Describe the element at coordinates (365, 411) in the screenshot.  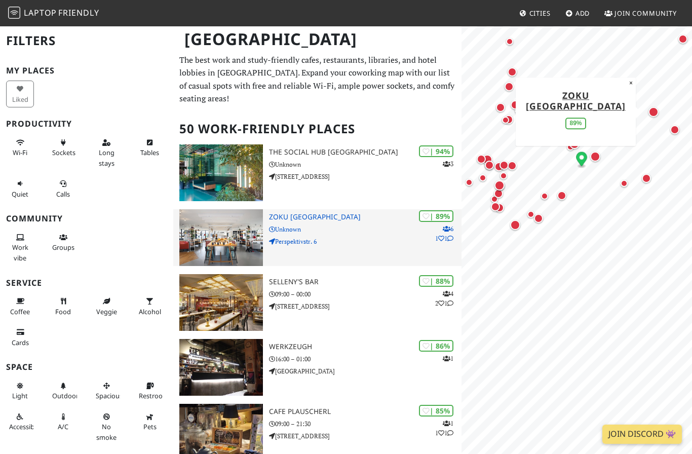
I see `h3: Cafe Plauscherl` at that location.